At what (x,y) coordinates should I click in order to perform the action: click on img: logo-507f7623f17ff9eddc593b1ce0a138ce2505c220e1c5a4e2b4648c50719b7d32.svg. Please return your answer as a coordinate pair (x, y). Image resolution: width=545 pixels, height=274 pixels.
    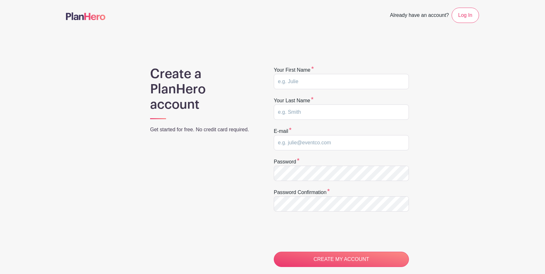
    Looking at the image, I should click on (86, 16).